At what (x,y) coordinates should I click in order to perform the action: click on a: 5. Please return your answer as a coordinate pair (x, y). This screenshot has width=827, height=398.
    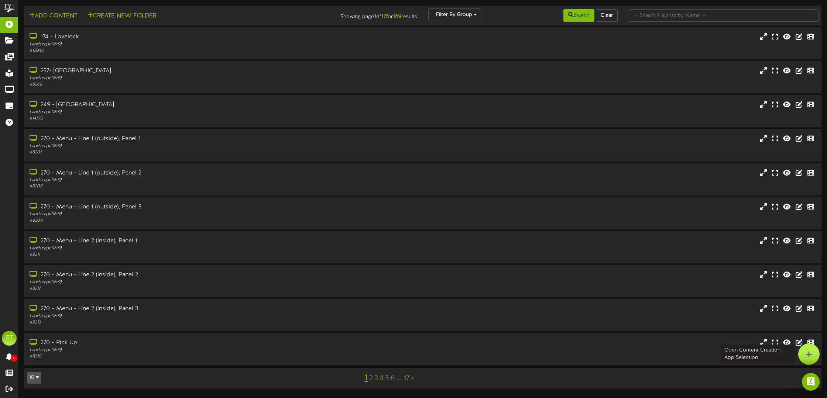
    Looking at the image, I should click on (387, 379).